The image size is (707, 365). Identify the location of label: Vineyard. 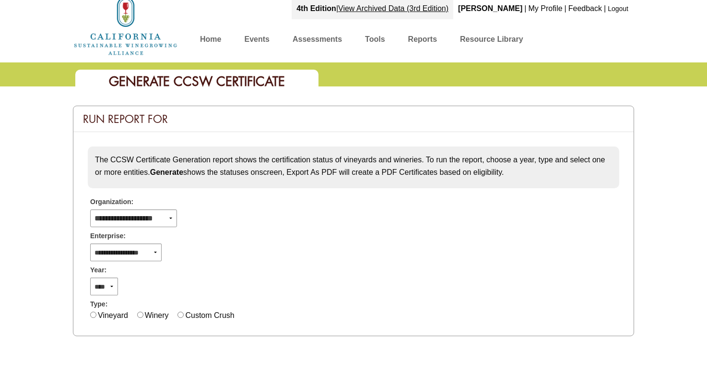
(113, 315).